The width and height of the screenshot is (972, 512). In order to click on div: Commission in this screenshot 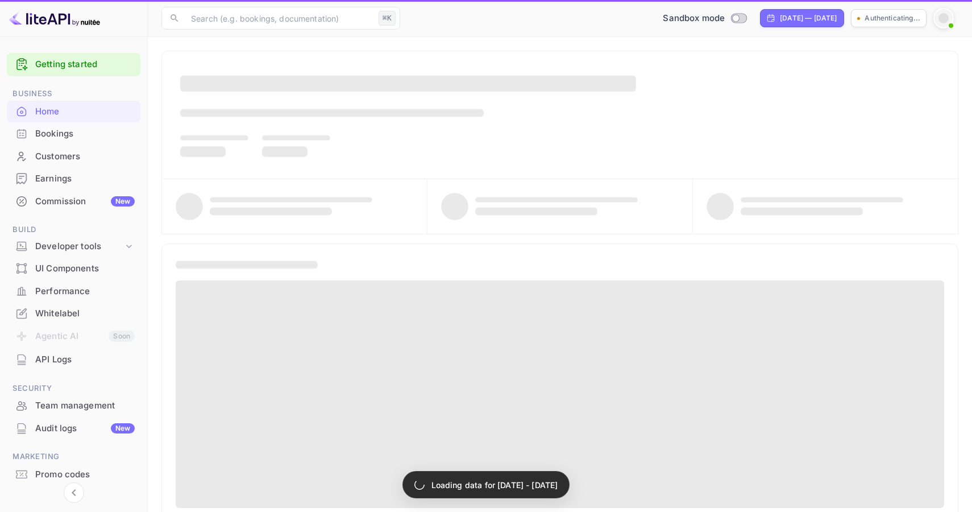, I will do `click(85, 201)`.